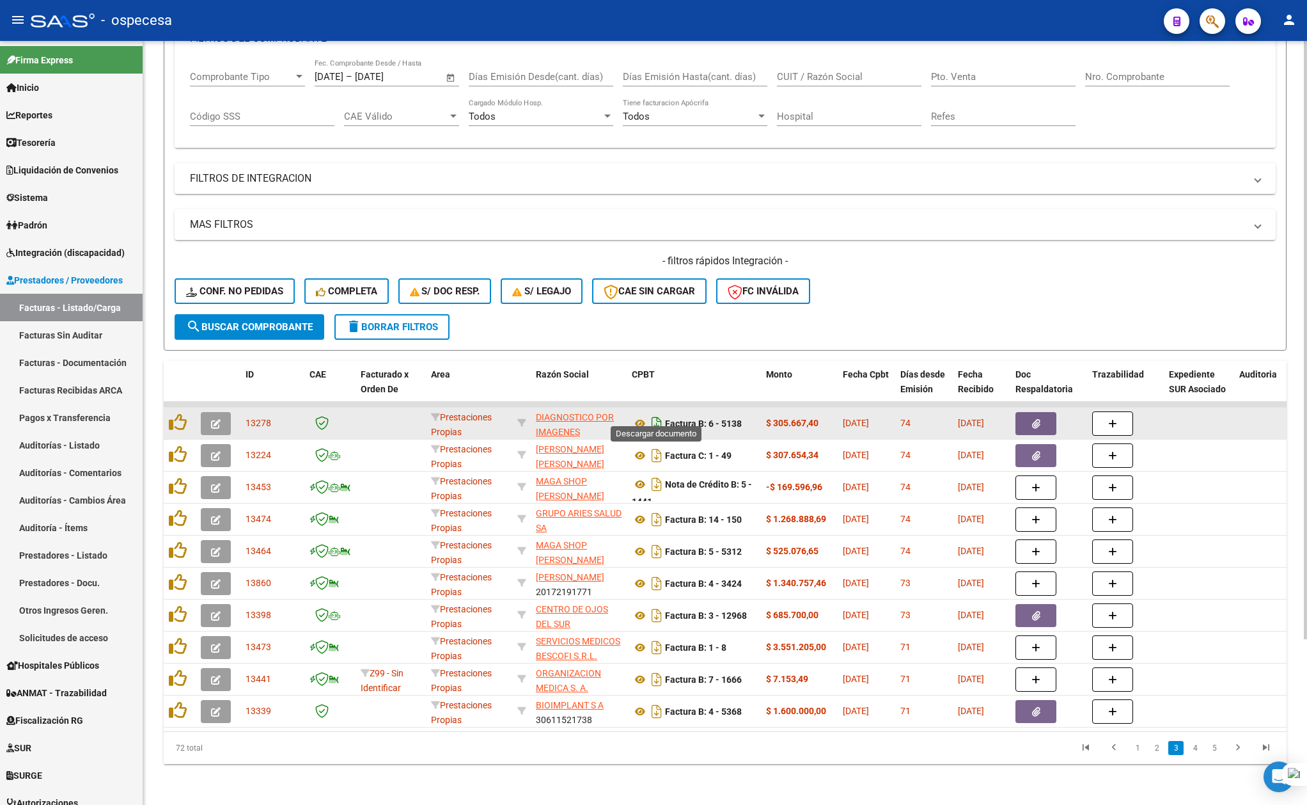 The image size is (1307, 805). What do you see at coordinates (65, 253) in the screenshot?
I see `span: Integración (discapacidad)` at bounding box center [65, 253].